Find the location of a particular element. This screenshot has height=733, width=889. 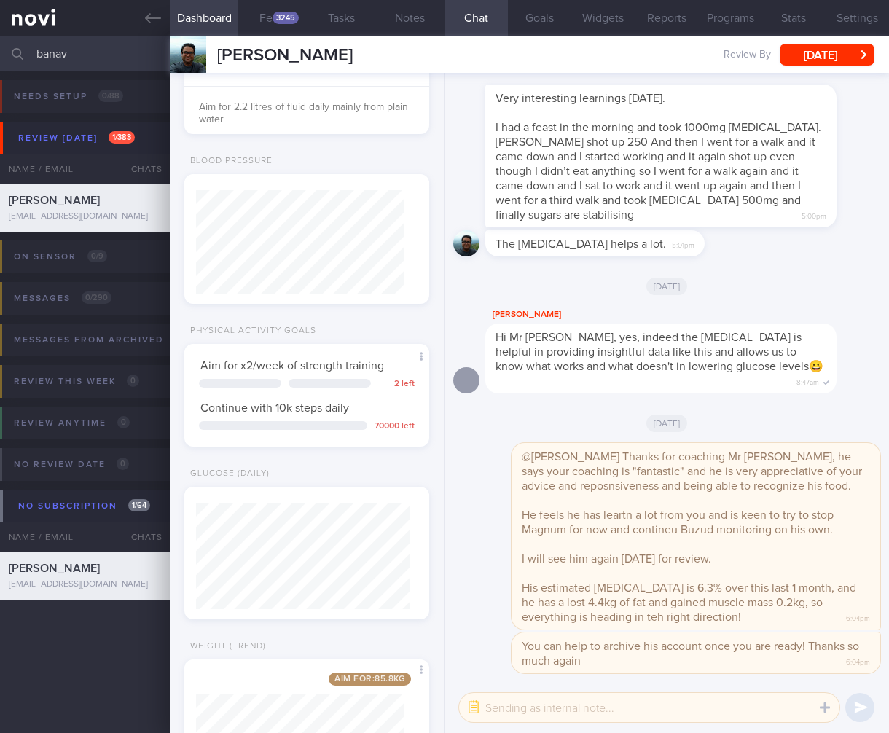

span: Continue with 10k steps daily is located at coordinates (275, 408).